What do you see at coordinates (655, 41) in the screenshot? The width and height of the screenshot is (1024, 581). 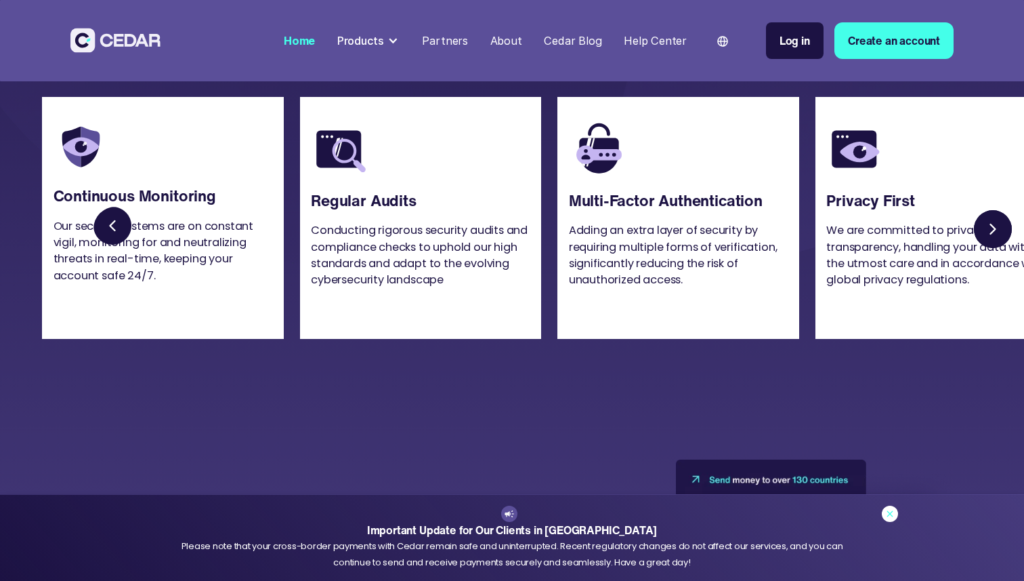 I see `div: Help Center` at bounding box center [655, 41].